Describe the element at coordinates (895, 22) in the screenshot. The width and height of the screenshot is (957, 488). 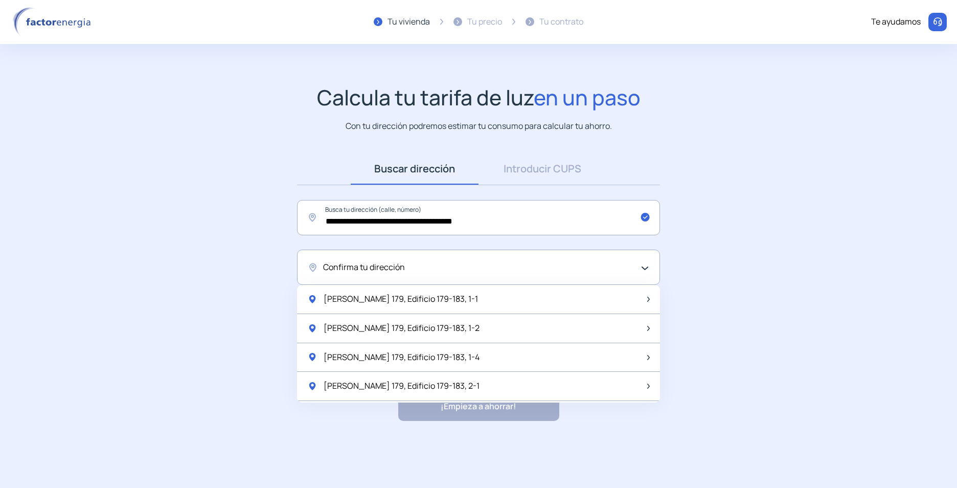
I see `div: Te ayudamos` at that location.